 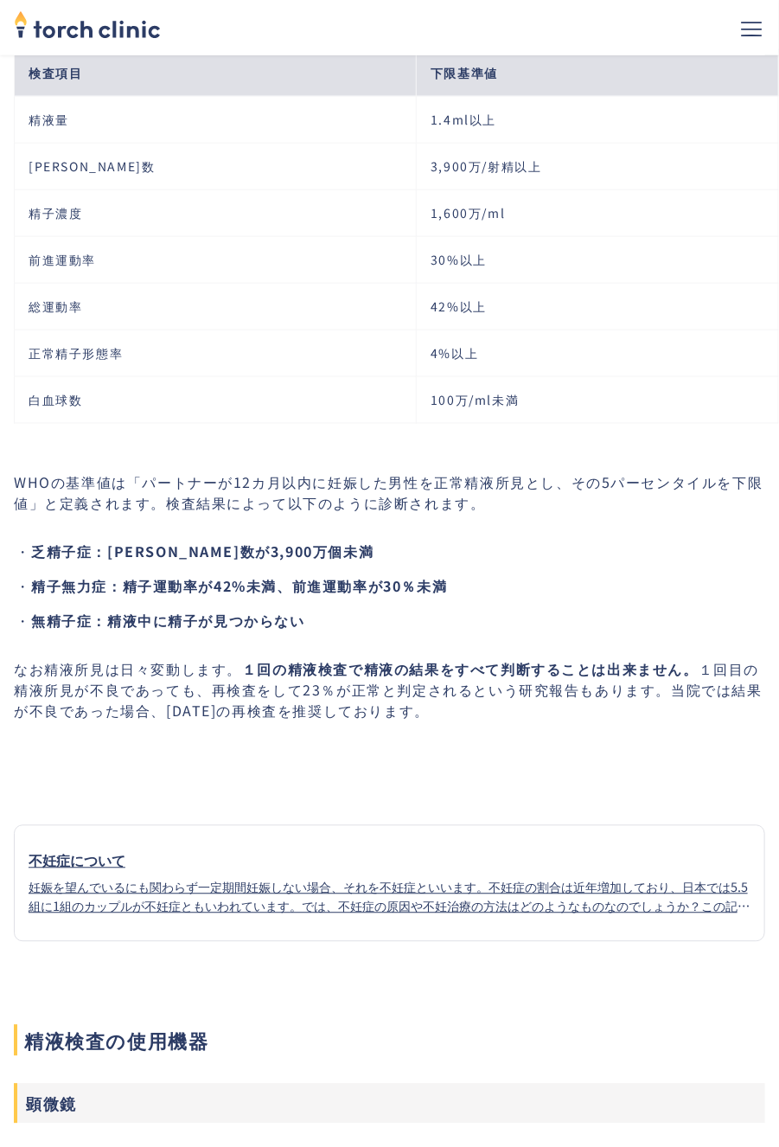 What do you see at coordinates (598, 73) in the screenshot?
I see `th: 下限基準値` at bounding box center [598, 73].